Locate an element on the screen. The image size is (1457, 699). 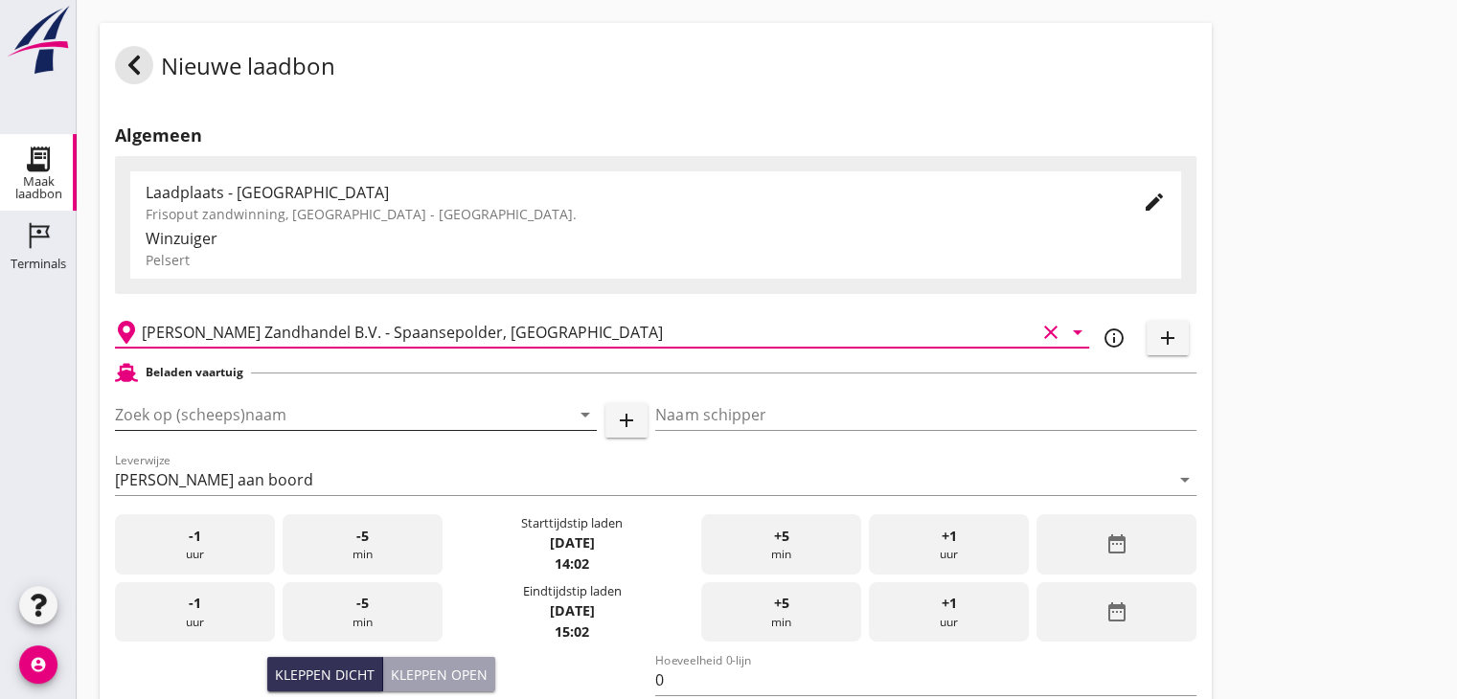
strong: 14:02 is located at coordinates (572, 563).